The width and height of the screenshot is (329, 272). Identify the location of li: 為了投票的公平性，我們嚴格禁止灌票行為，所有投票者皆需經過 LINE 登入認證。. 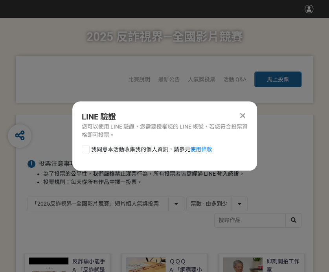
(172, 174).